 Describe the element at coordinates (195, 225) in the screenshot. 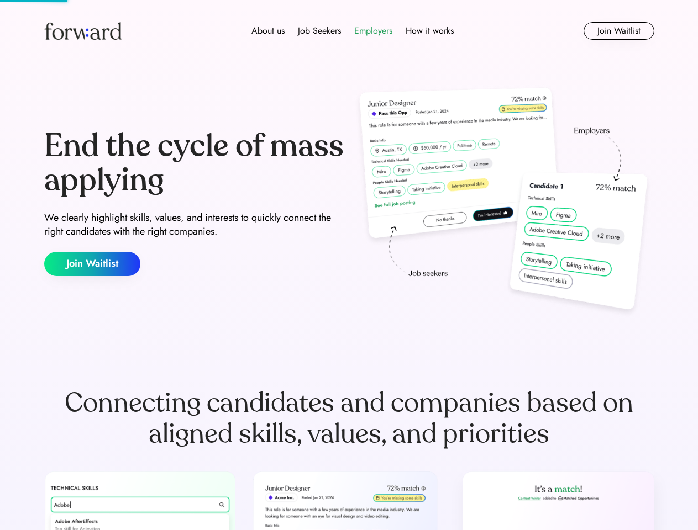

I see `div: We clearly highlight skills, values, and interests to quickly connect the right candidates with t...` at that location.